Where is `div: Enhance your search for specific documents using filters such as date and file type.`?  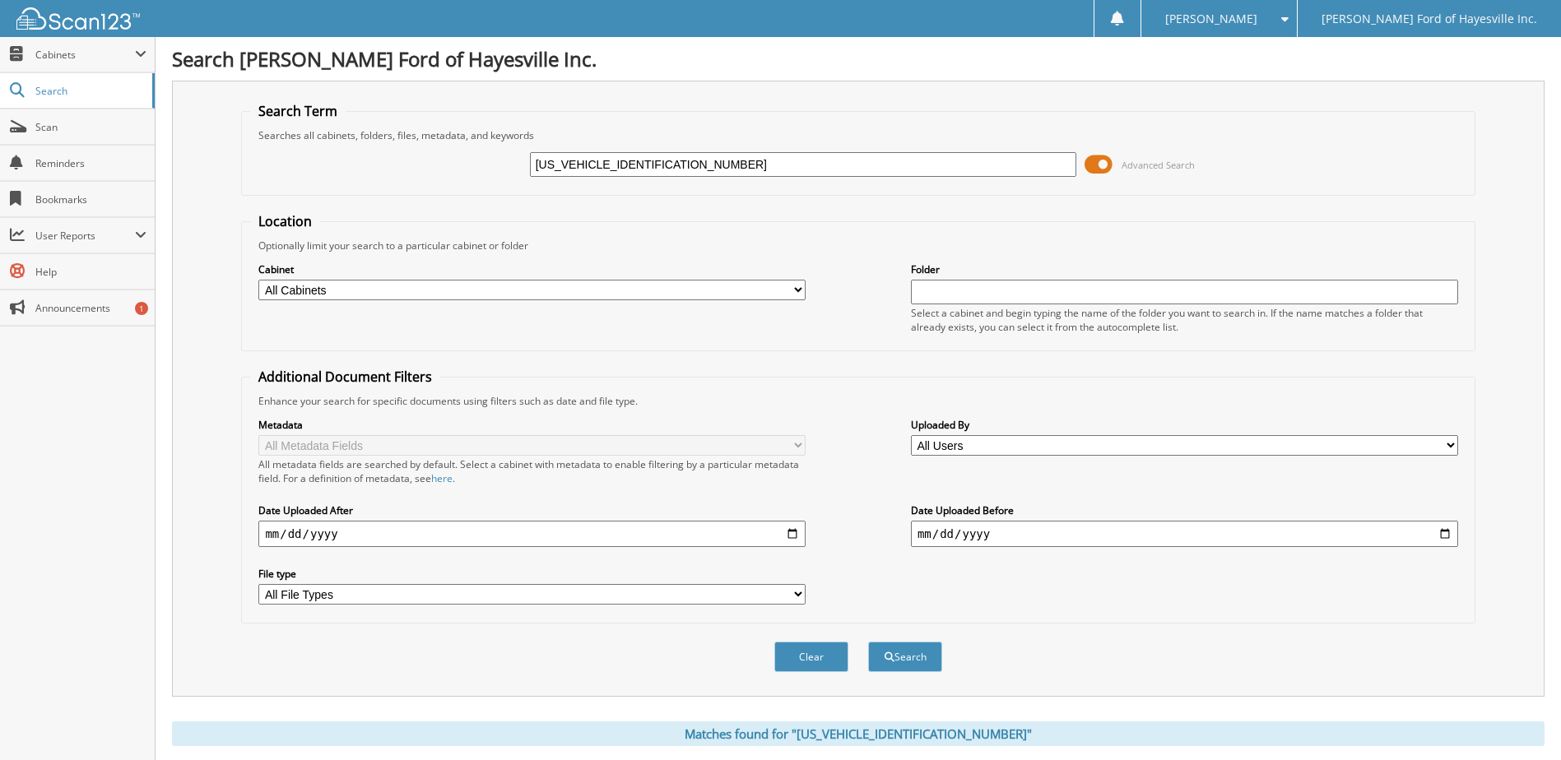 div: Enhance your search for specific documents using filters such as date and file type. is located at coordinates (857, 401).